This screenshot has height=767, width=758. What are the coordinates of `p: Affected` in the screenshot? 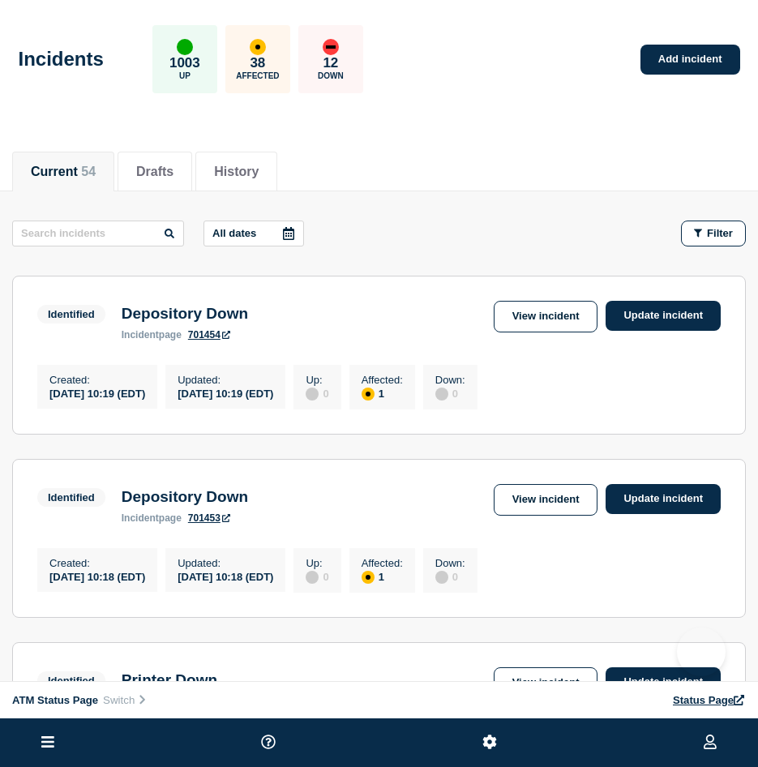 It's located at (257, 75).